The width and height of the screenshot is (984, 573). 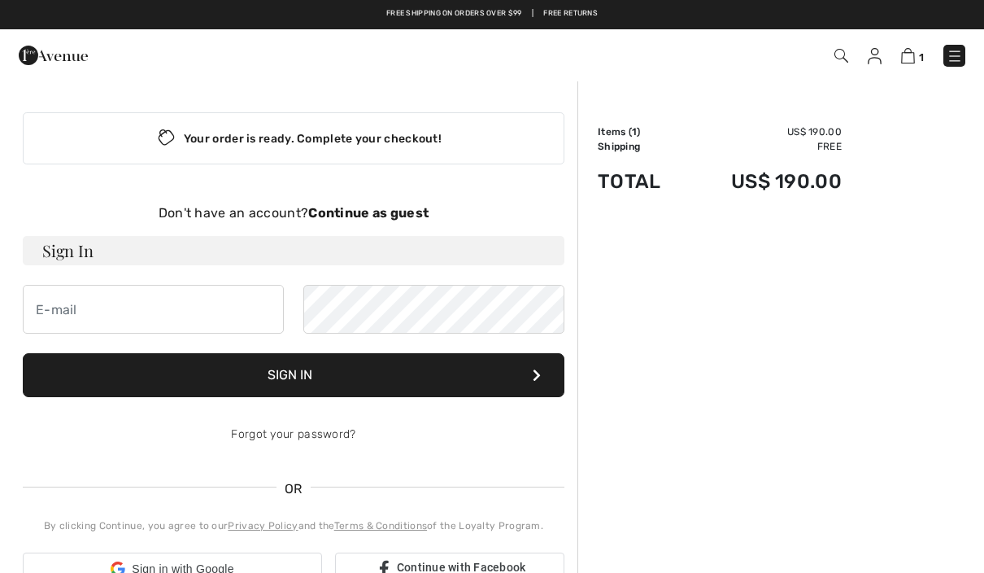 I want to click on a: Free Returns, so click(x=570, y=14).